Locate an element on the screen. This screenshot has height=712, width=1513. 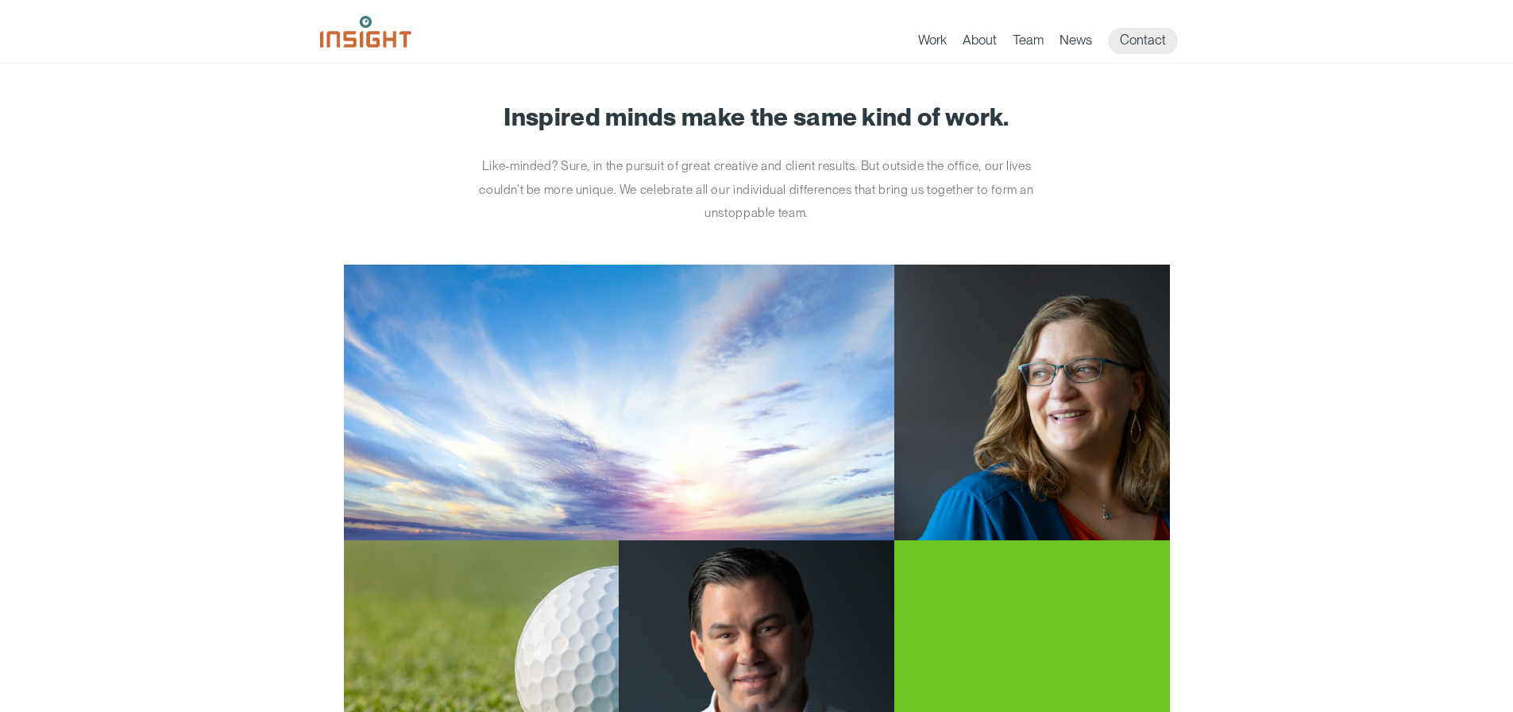
h1: Inspired minds make the same kind of work. is located at coordinates (757, 117).